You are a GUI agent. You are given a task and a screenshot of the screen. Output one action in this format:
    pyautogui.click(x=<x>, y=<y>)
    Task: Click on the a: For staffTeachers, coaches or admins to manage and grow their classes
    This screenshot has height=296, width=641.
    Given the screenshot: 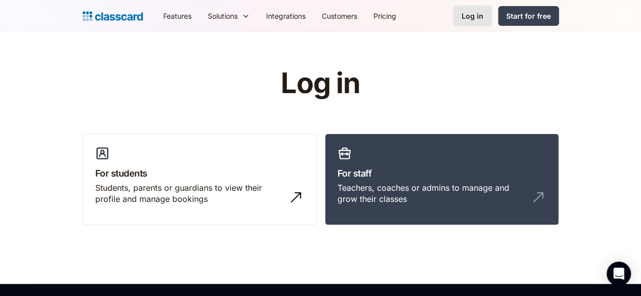 What is the action you would take?
    pyautogui.click(x=442, y=180)
    